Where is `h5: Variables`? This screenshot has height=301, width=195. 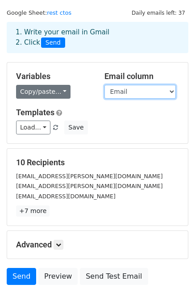 h5: Variables is located at coordinates (54, 76).